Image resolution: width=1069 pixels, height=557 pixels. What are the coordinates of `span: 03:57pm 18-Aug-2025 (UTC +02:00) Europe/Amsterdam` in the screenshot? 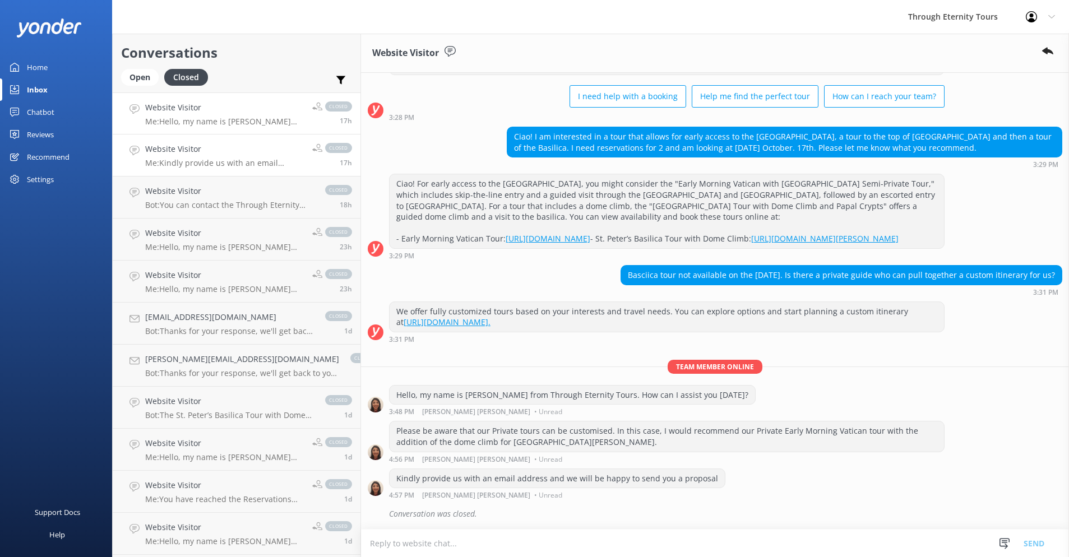 It's located at (346, 205).